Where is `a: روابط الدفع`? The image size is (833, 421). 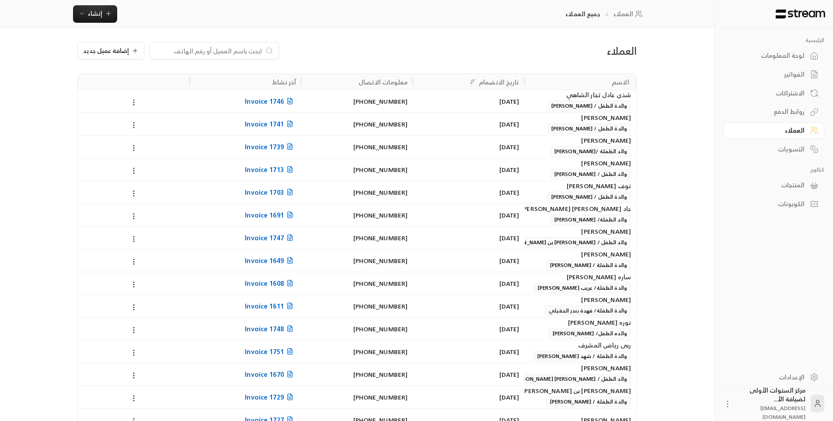
a: روابط الدفع is located at coordinates (774, 112).